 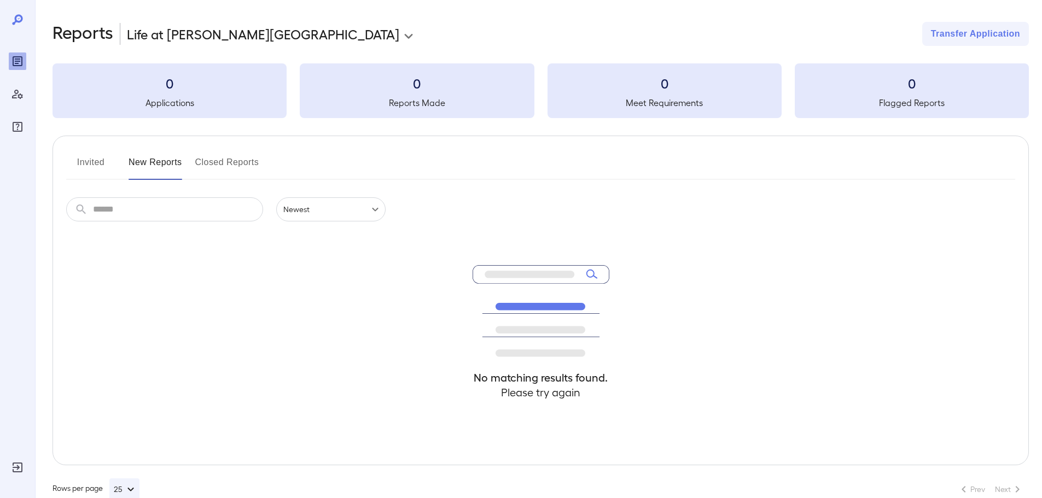 What do you see at coordinates (541, 378) in the screenshot?
I see `h4: No matching results found.` at bounding box center [541, 378].